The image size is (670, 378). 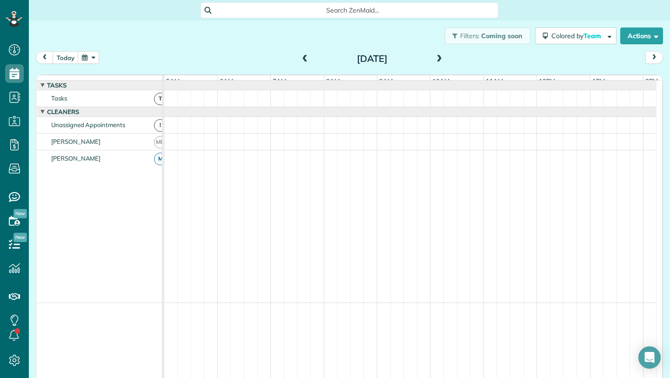 I want to click on span: Colored by, so click(x=578, y=36).